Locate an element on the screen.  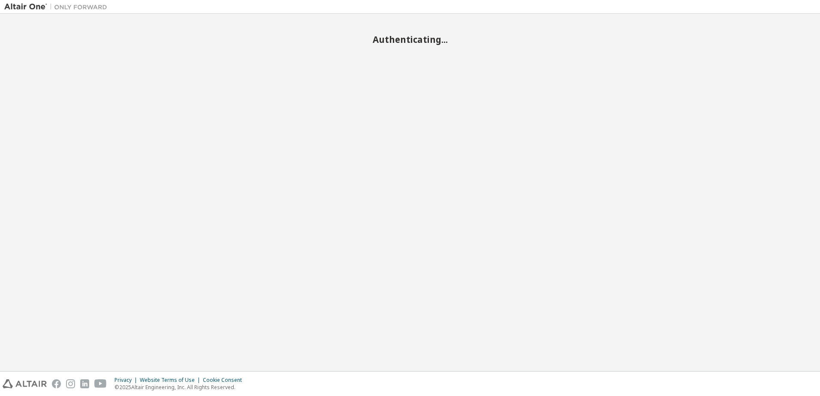
img: linkedin.svg is located at coordinates (84, 384).